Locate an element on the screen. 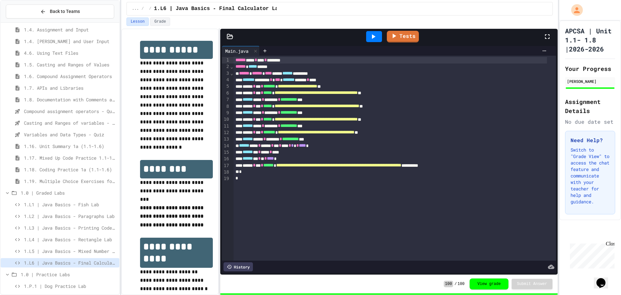 The width and height of the screenshot is (621, 295). div: 19 is located at coordinates (226, 178).